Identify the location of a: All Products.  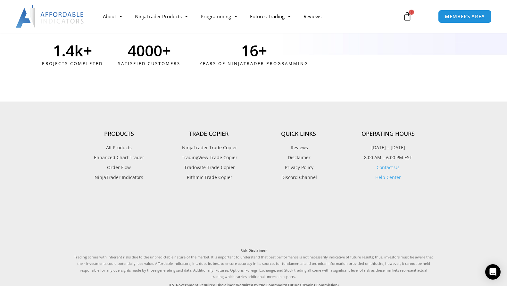
(119, 148).